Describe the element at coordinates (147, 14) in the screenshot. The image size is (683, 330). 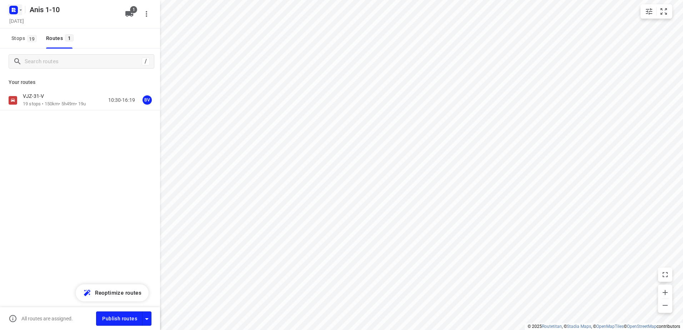
I see `button: More` at that location.